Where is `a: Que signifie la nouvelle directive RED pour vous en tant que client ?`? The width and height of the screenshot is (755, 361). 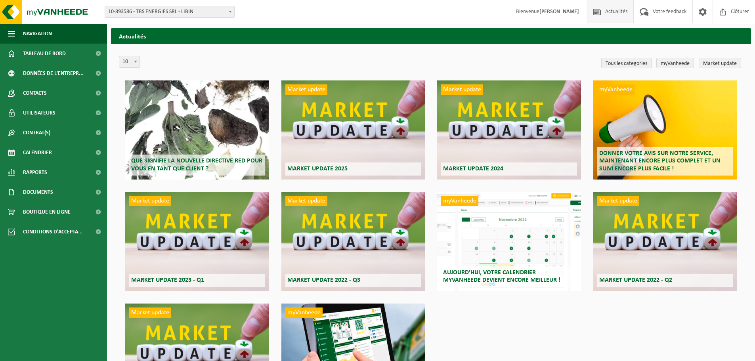 a: Que signifie la nouvelle directive RED pour vous en tant que client ? is located at coordinates (197, 130).